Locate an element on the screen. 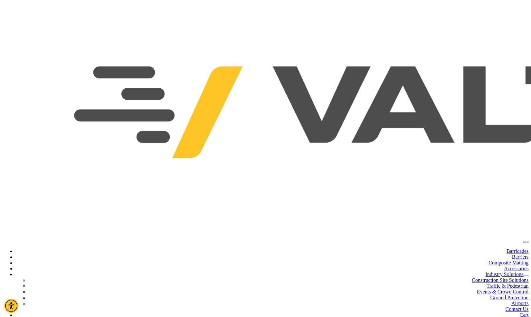  a: Barriers is located at coordinates (520, 256).